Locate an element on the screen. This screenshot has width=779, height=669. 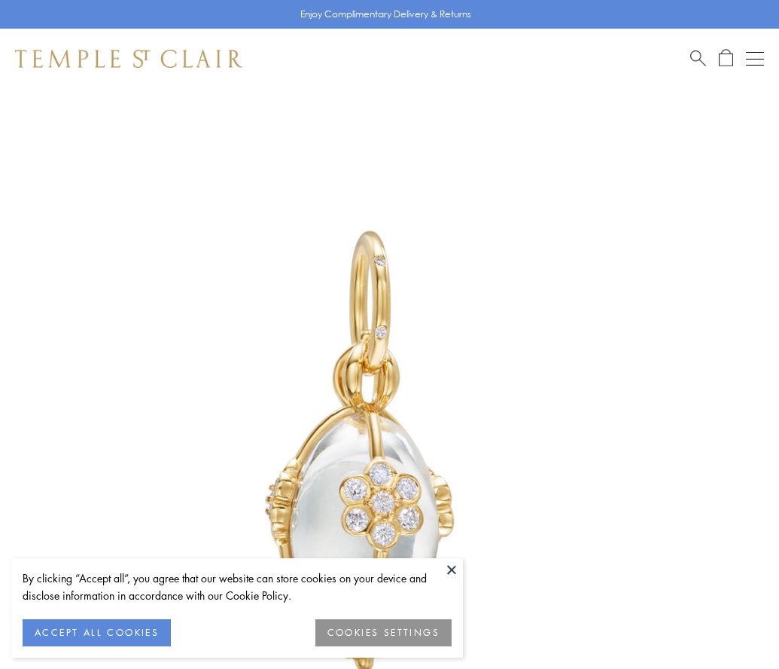
p: Enjoy Complimentary Delivery & Returns is located at coordinates (385, 14).